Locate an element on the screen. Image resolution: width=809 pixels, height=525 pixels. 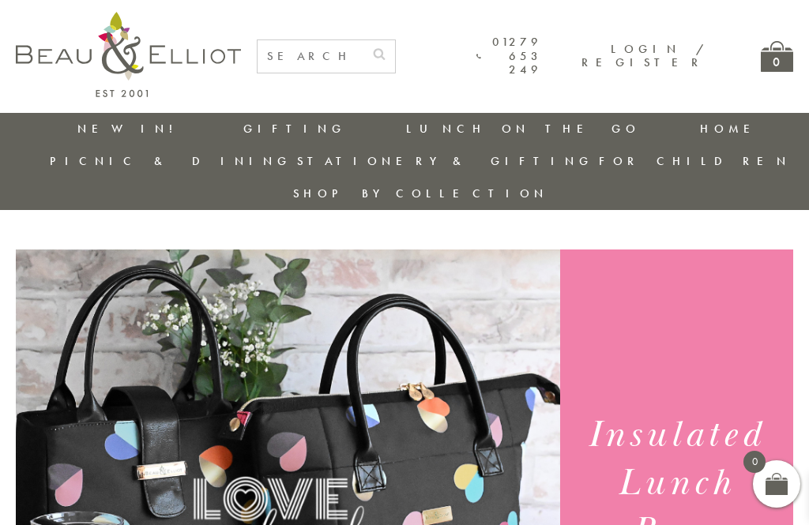
a: New in! is located at coordinates (130, 129).